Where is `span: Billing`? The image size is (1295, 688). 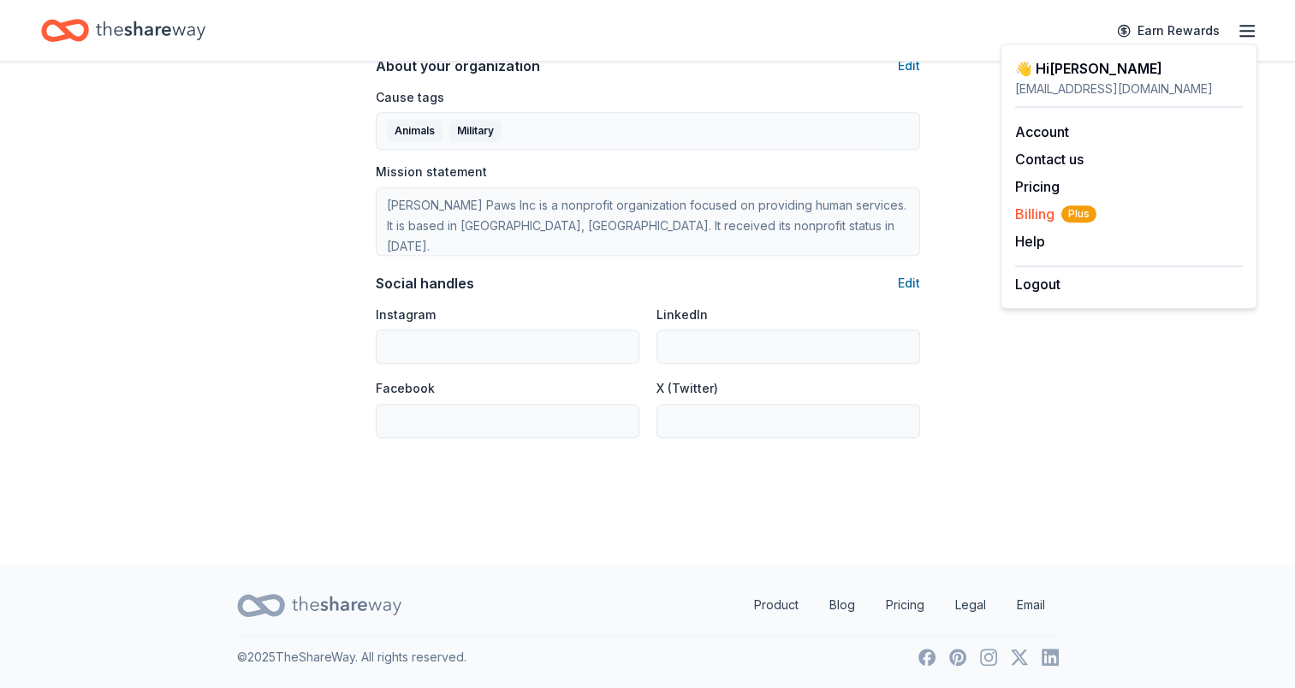 span: Billing is located at coordinates (1055, 214).